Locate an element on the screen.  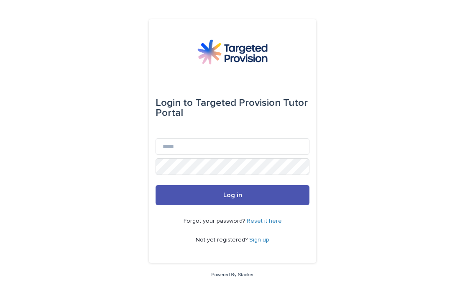
span: Forgot your password? is located at coordinates (215, 221).